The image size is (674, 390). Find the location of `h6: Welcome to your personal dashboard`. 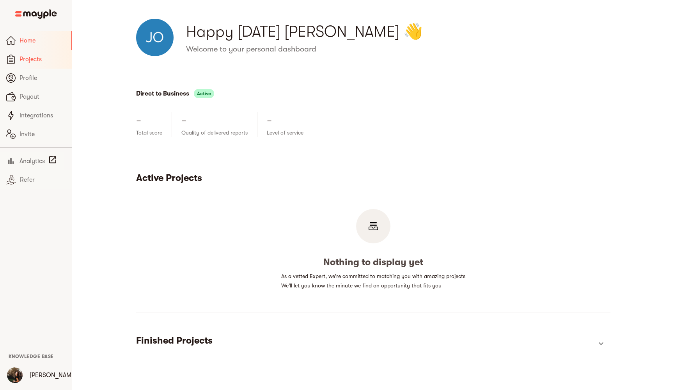

h6: Welcome to your personal dashboard is located at coordinates (398, 49).